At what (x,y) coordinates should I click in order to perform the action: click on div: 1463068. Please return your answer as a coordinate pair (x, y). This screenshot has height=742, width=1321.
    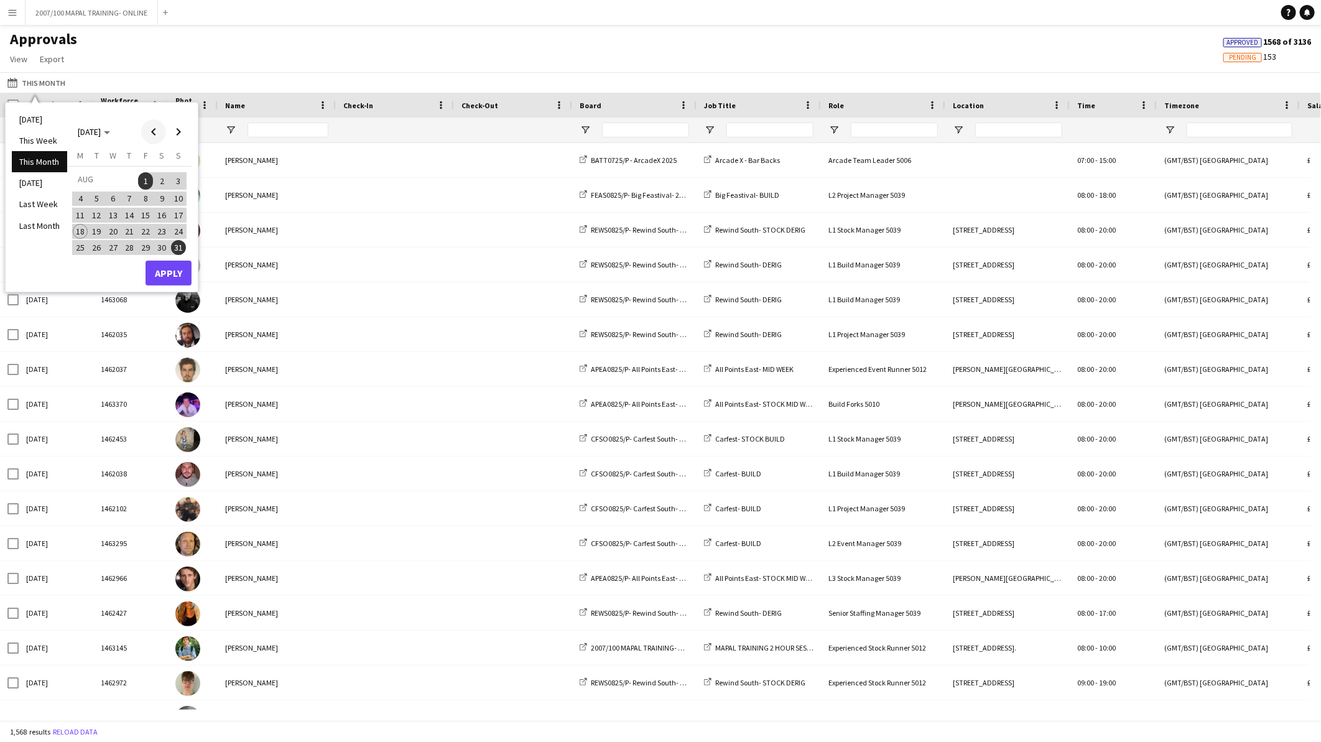
    Looking at the image, I should click on (131, 299).